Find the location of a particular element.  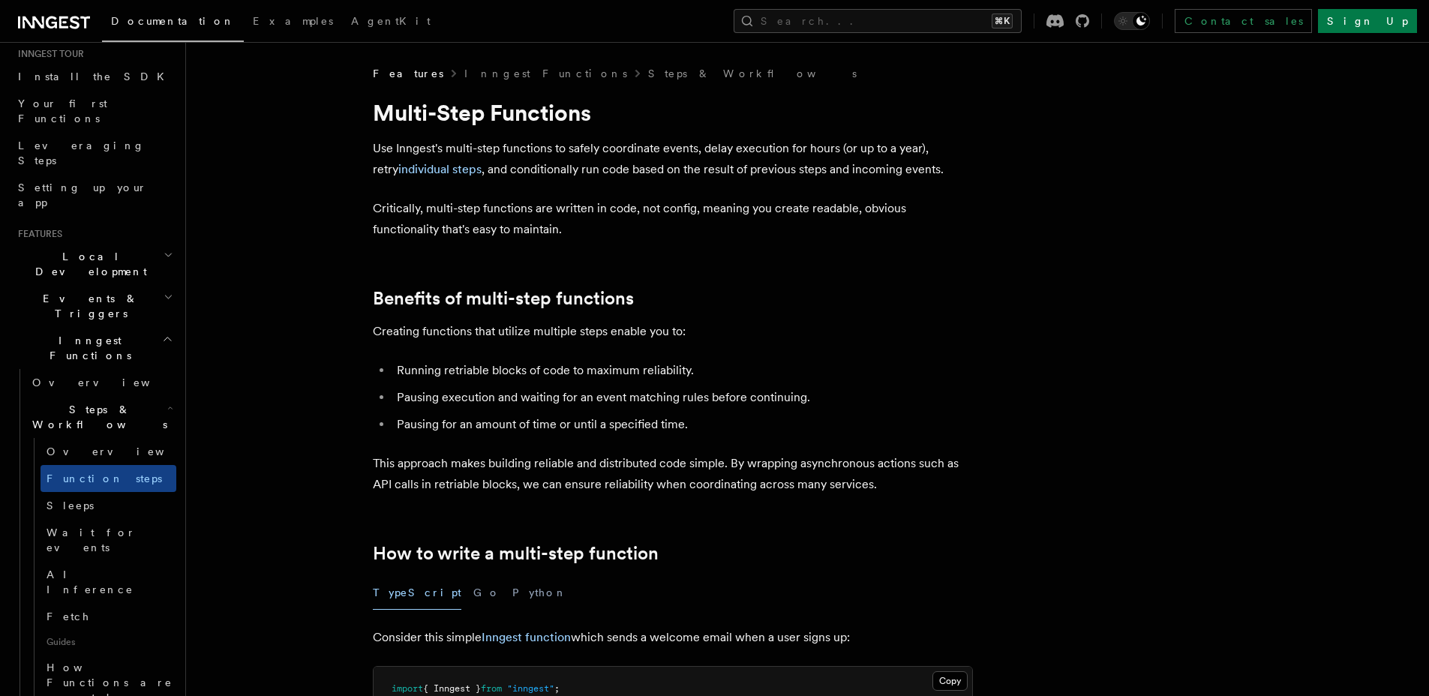

span: Steps & Workflows is located at coordinates (97, 417).